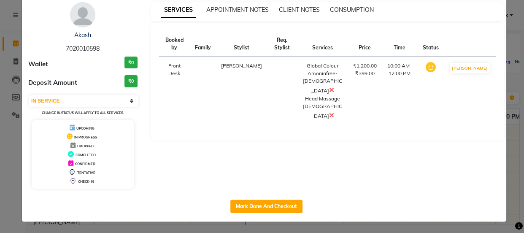 The width and height of the screenshot is (524, 233). What do you see at coordinates (85, 128) in the screenshot?
I see `span: UPCOMING` at bounding box center [85, 128].